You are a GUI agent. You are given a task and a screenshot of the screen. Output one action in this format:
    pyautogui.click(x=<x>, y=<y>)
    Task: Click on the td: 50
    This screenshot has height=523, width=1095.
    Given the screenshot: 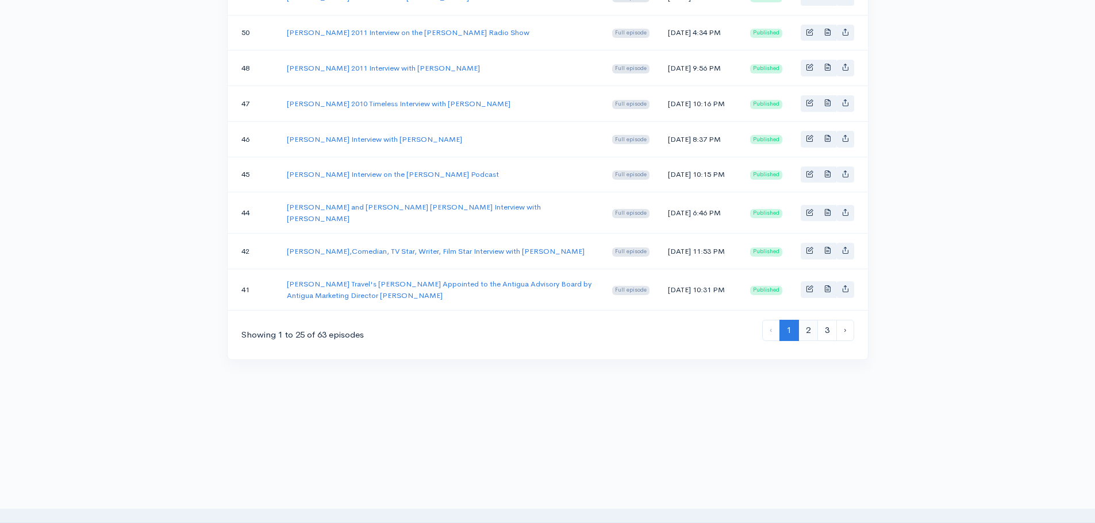 What is the action you would take?
    pyautogui.click(x=253, y=33)
    